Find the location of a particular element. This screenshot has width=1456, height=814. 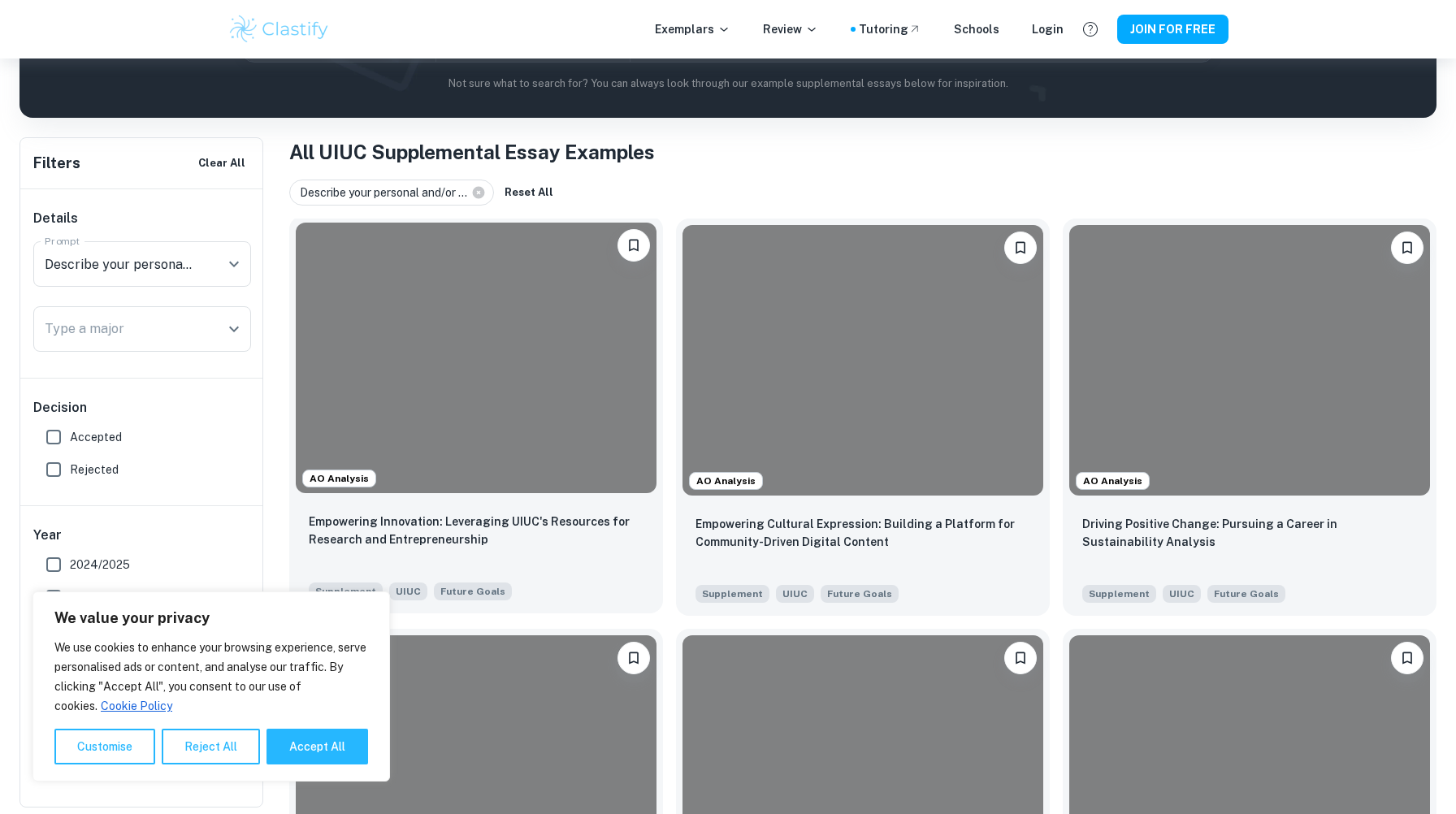

a: Tutoring is located at coordinates (889, 29).